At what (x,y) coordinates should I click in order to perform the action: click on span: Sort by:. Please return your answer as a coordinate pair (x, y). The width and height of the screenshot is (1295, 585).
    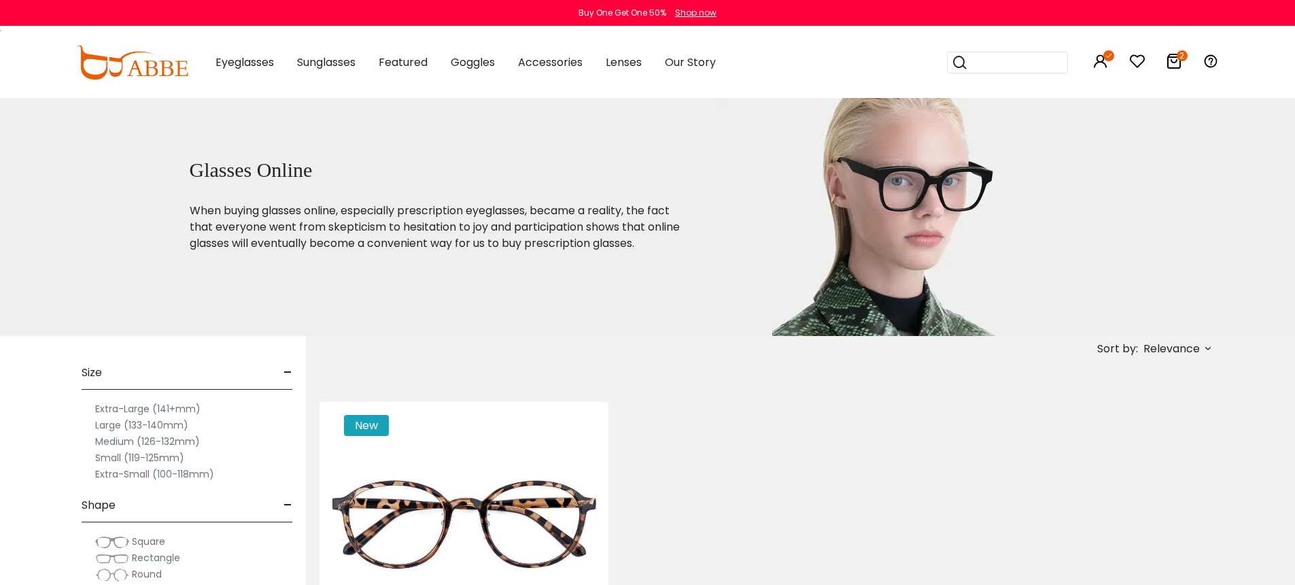
    Looking at the image, I should click on (1117, 348).